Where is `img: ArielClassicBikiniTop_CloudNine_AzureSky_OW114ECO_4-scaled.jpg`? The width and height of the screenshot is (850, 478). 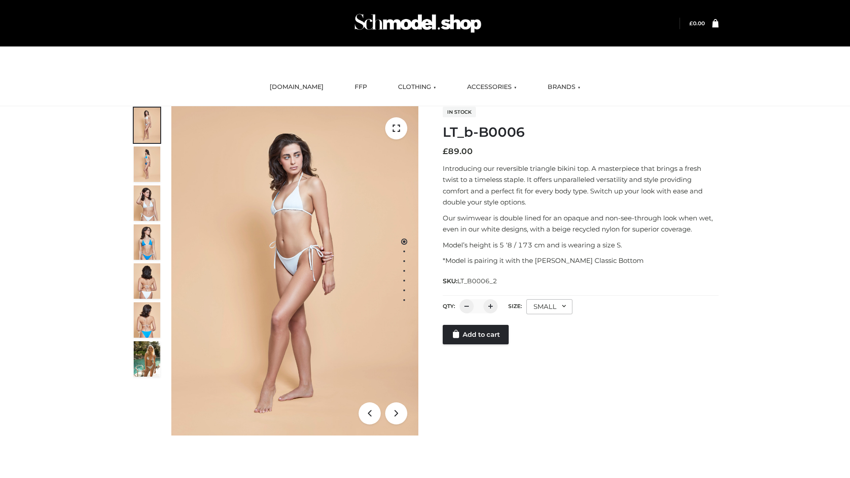 img: ArielClassicBikiniTop_CloudNine_AzureSky_OW114ECO_4-scaled.jpg is located at coordinates (147, 242).